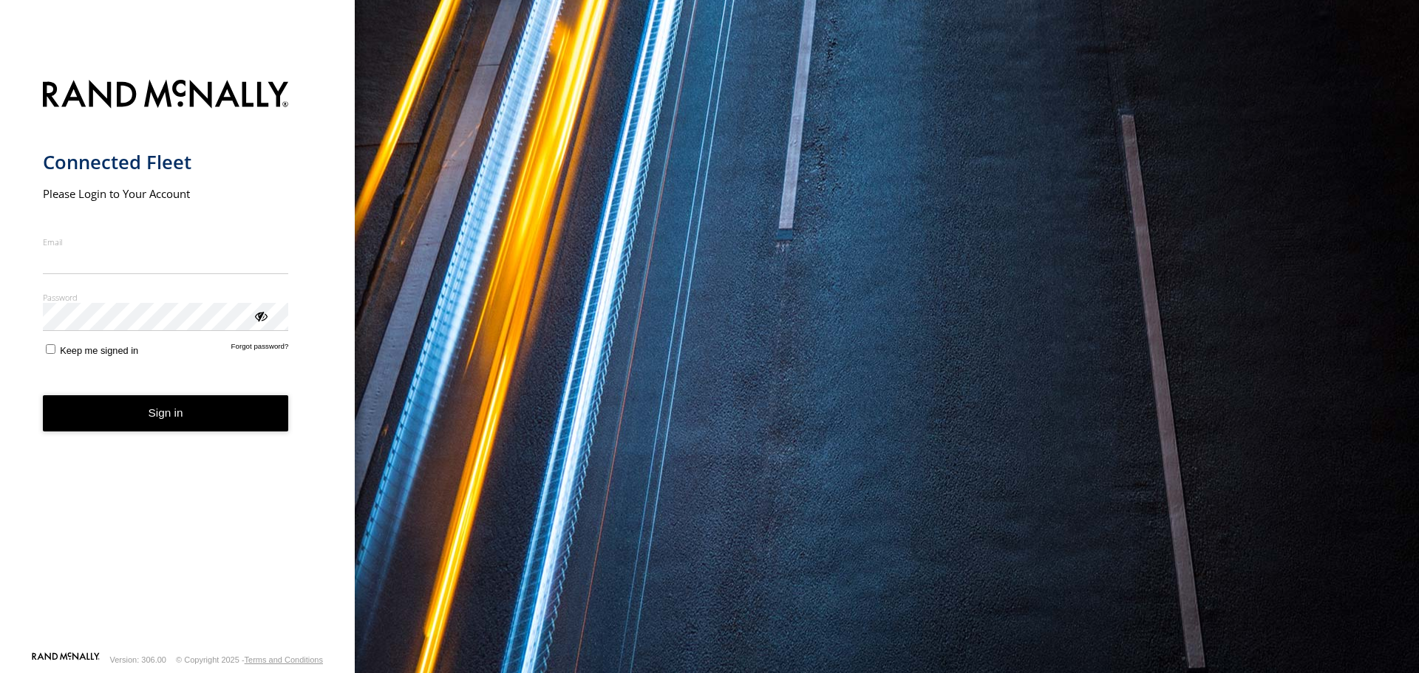 The width and height of the screenshot is (1419, 673). Describe the element at coordinates (50, 349) in the screenshot. I see `input: Keep me signed in` at that location.